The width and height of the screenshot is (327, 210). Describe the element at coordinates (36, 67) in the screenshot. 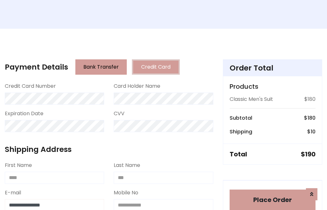

I see `h4: Payment Details` at that location.